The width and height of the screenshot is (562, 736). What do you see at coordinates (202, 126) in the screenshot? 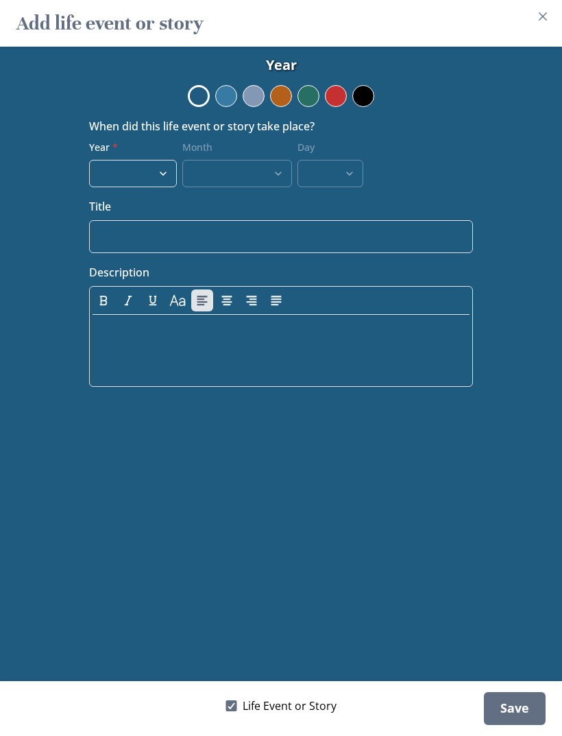
I see `legend: When did this life event or story take place?` at bounding box center [202, 126].